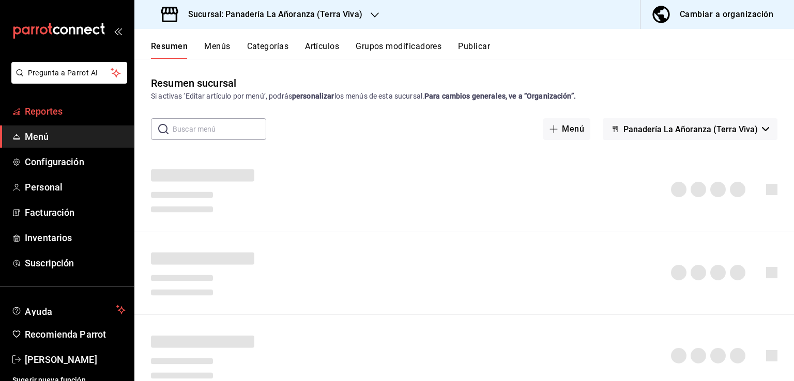  What do you see at coordinates (313, 96) in the screenshot?
I see `strong: personalizar` at bounding box center [313, 96].